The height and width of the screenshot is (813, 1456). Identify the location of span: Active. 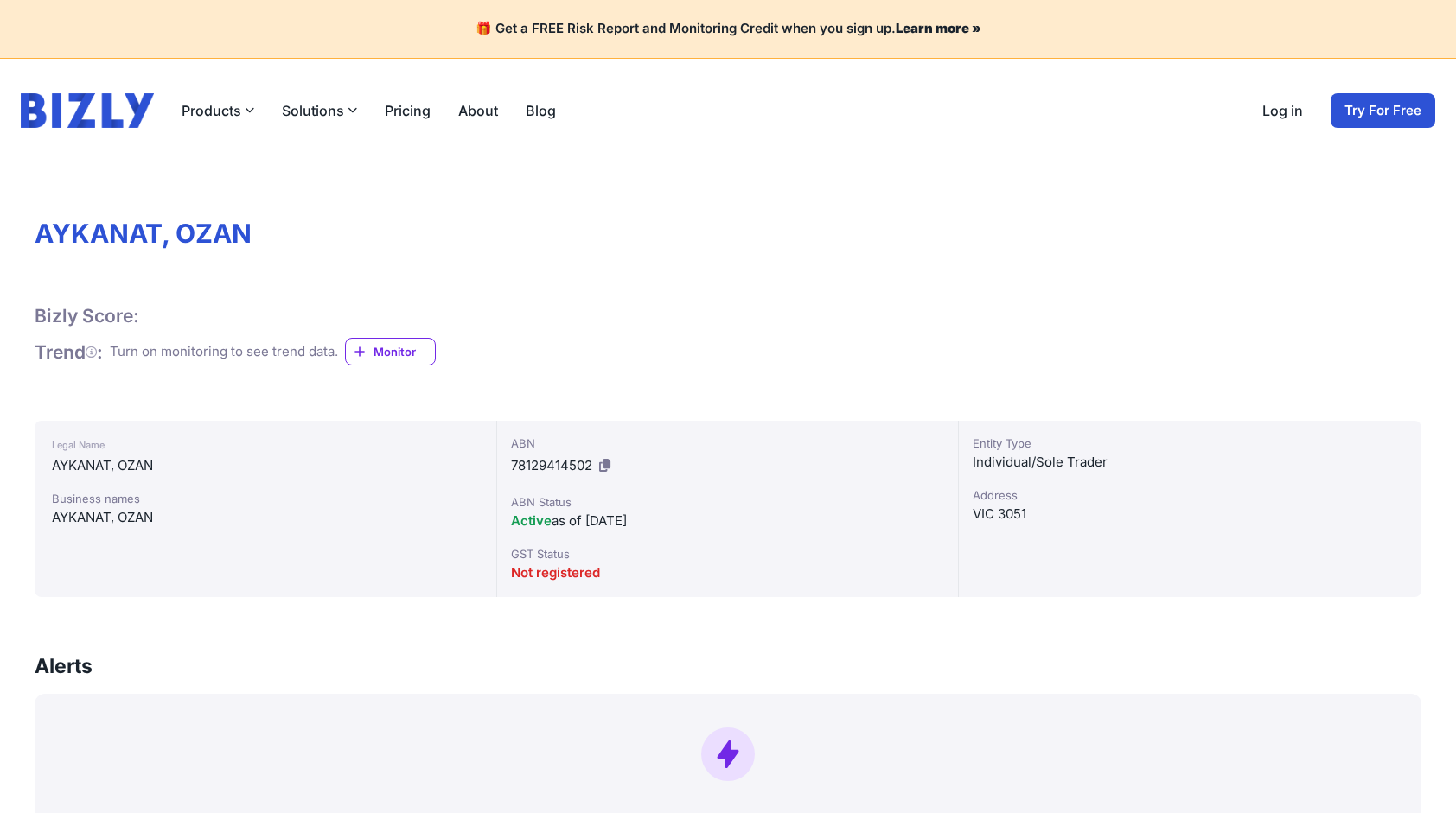
(531, 520).